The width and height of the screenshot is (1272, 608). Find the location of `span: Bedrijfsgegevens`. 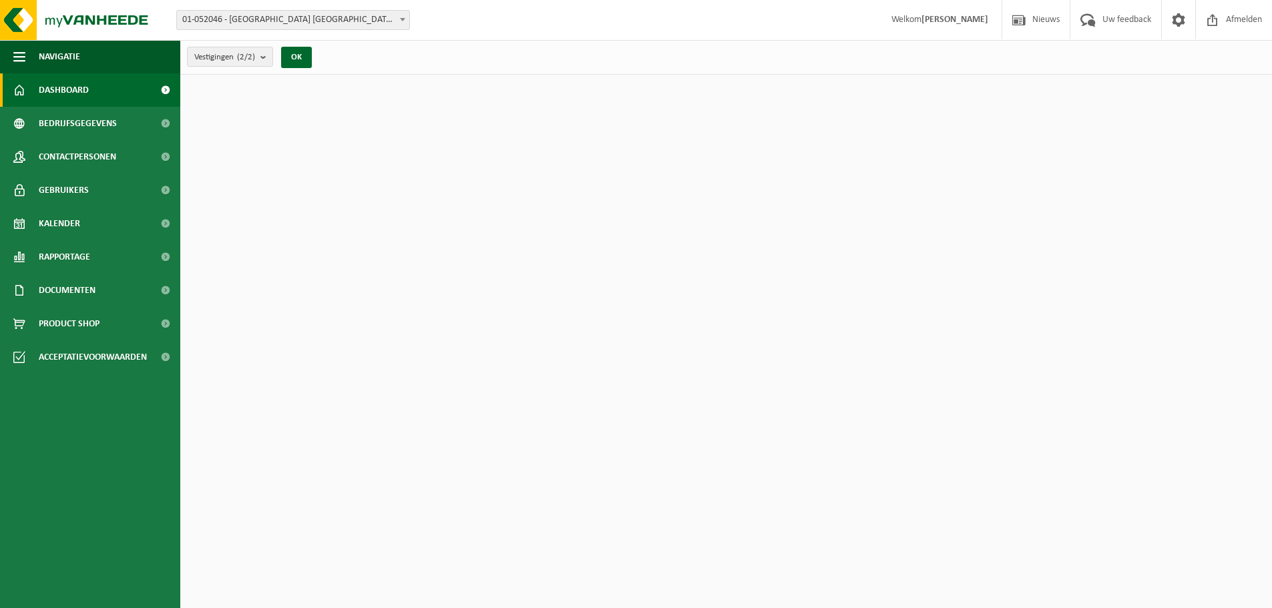

span: Bedrijfsgegevens is located at coordinates (77, 124).